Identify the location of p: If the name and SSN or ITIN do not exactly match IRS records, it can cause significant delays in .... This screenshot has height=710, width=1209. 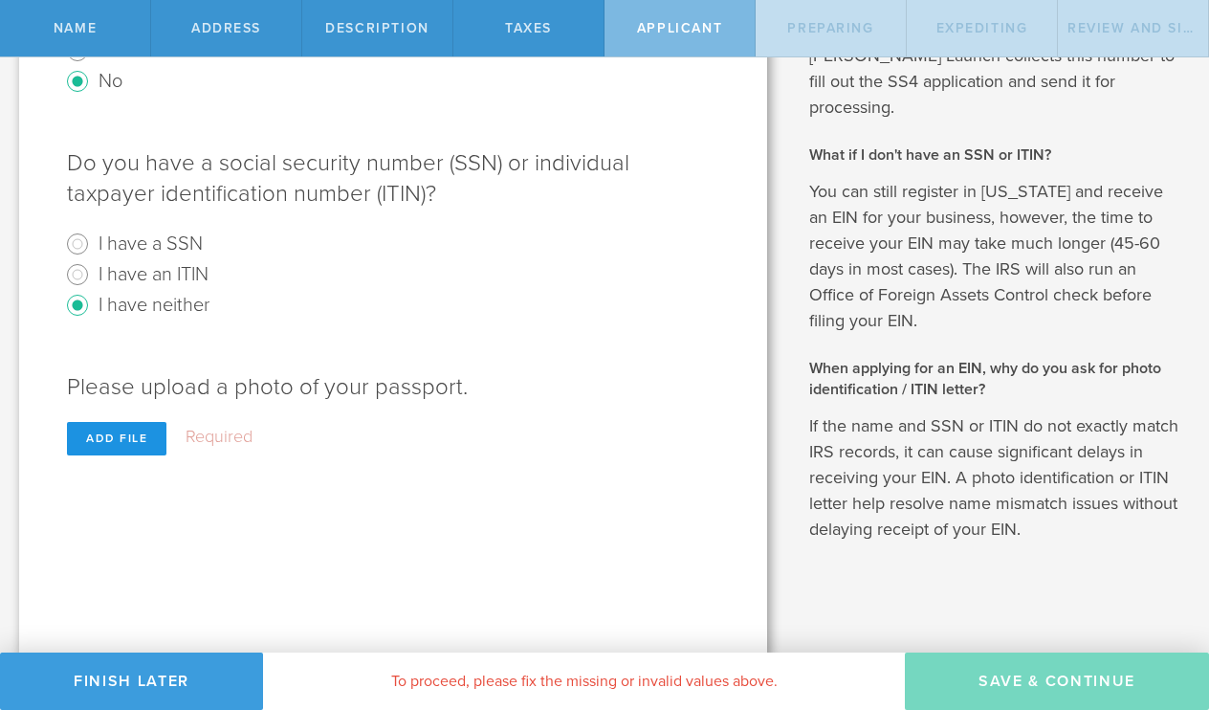
(995, 477).